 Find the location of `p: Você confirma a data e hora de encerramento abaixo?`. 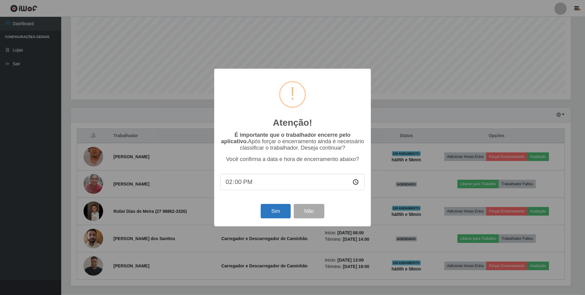

p: Você confirma a data e hora de encerramento abaixo? is located at coordinates (293, 159).